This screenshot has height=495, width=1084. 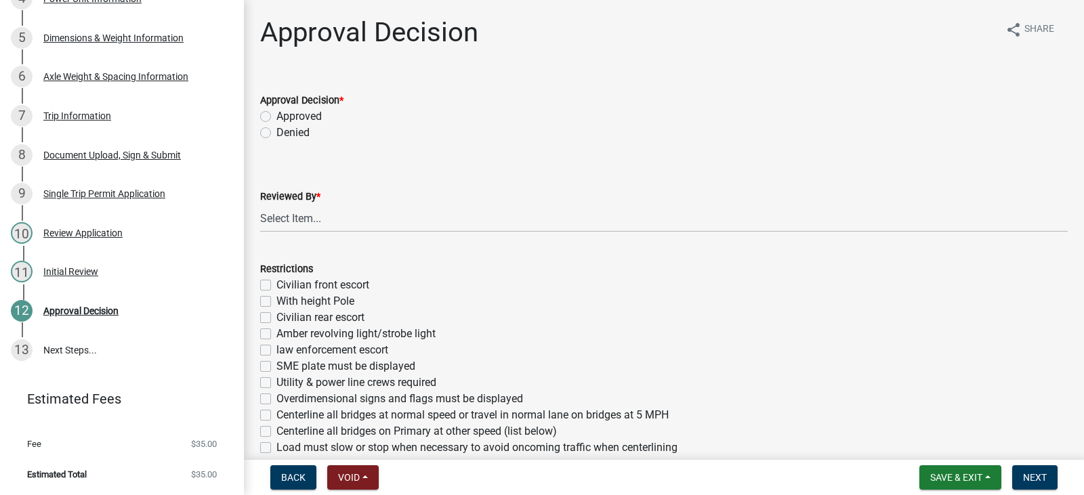 I want to click on span: Fee, so click(x=34, y=444).